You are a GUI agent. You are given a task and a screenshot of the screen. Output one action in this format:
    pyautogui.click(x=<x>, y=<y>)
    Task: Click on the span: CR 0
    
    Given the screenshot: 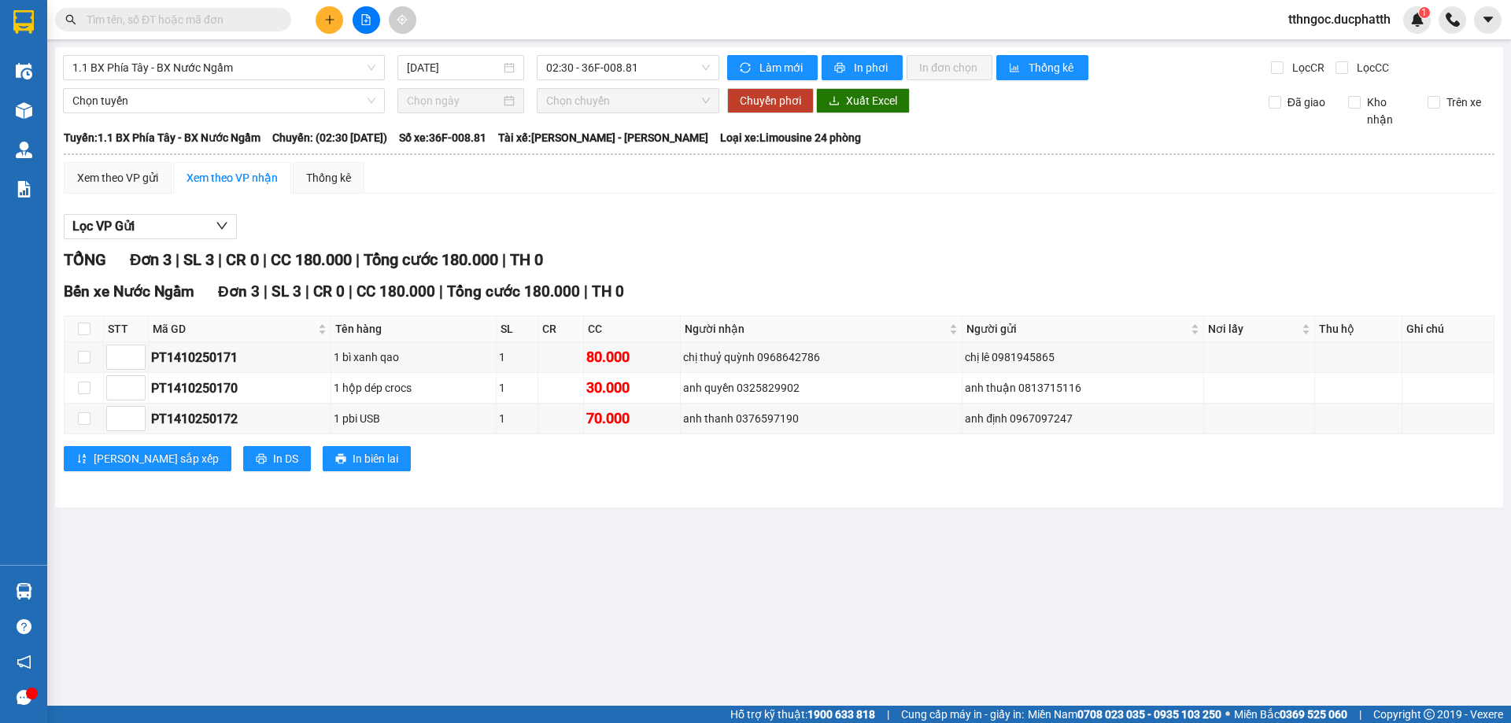 What is the action you would take?
    pyautogui.click(x=329, y=291)
    